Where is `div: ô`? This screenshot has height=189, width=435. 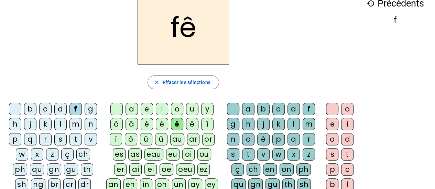 div: ô is located at coordinates (131, 140).